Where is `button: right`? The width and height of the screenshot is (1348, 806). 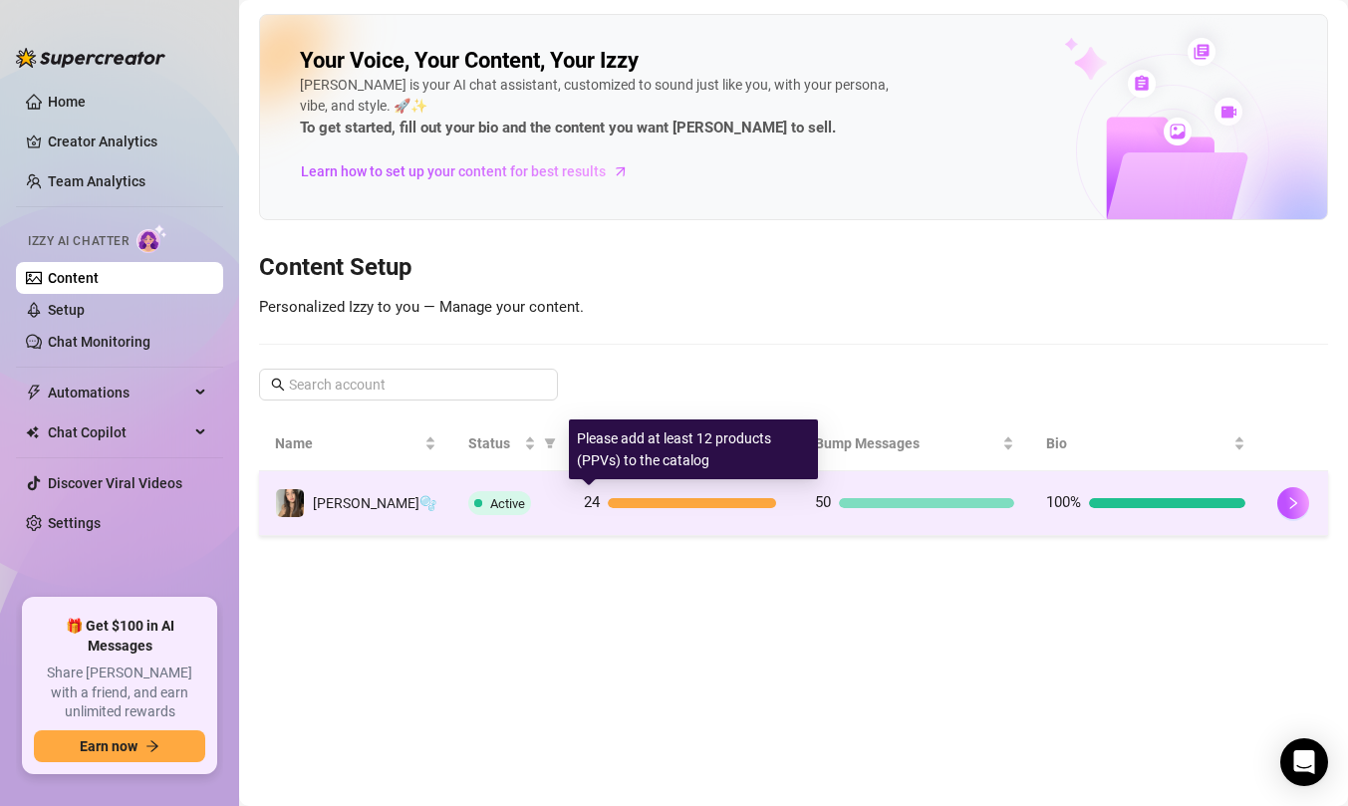
button: right is located at coordinates (1293, 503).